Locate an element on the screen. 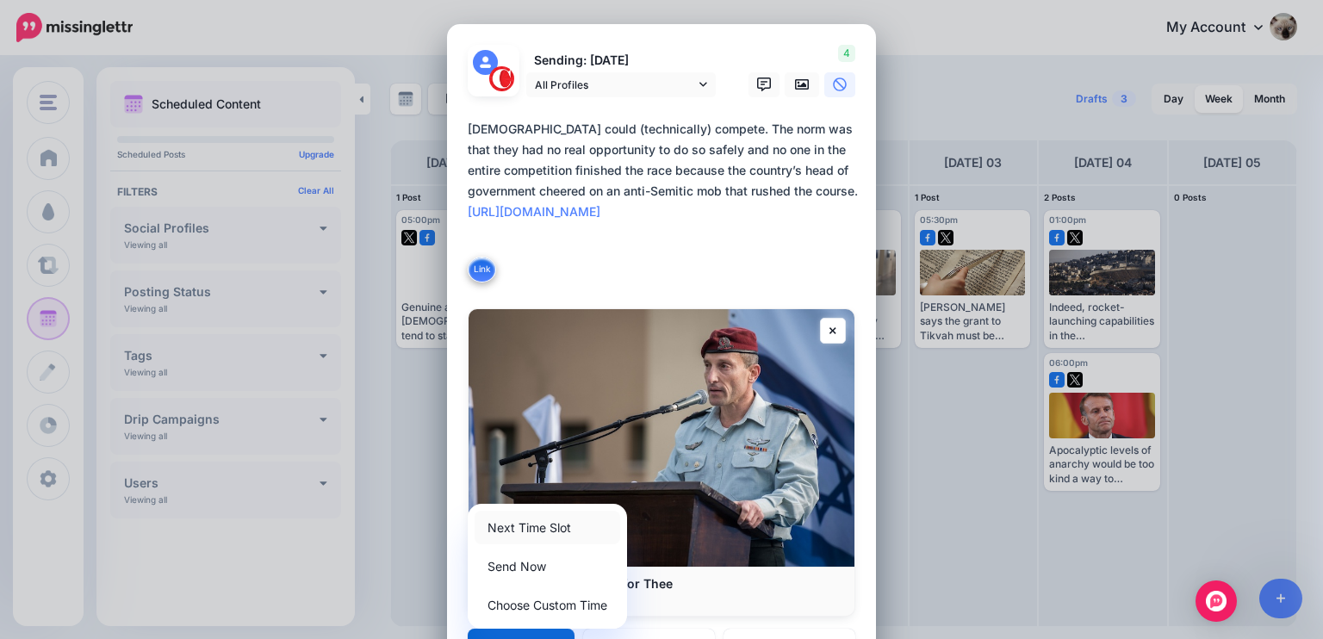 Image resolution: width=1323 pixels, height=639 pixels. img: 291864331_468958885230530_187971914351797662_n-bsa127305.png is located at coordinates (501, 78).